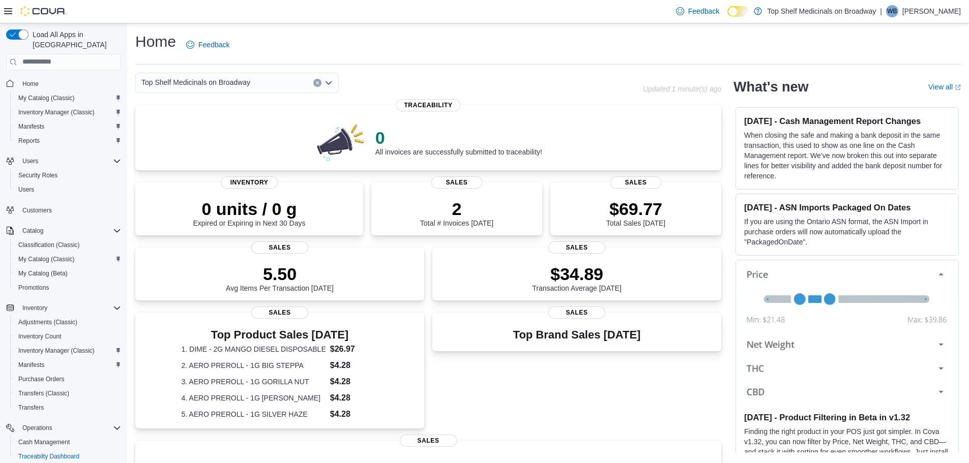 Image resolution: width=969 pixels, height=463 pixels. What do you see at coordinates (68, 245) in the screenshot?
I see `span: Classification (Classic)` at bounding box center [68, 245].